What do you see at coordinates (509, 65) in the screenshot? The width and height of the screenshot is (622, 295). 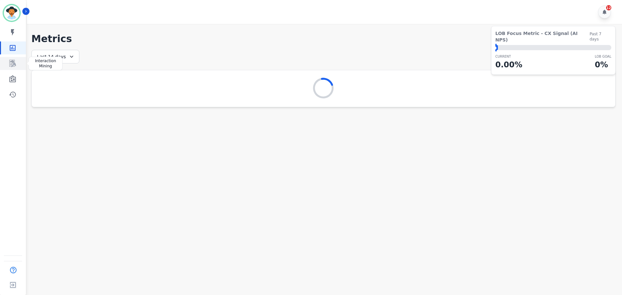 I see `p: 0.00 %` at bounding box center [509, 65].